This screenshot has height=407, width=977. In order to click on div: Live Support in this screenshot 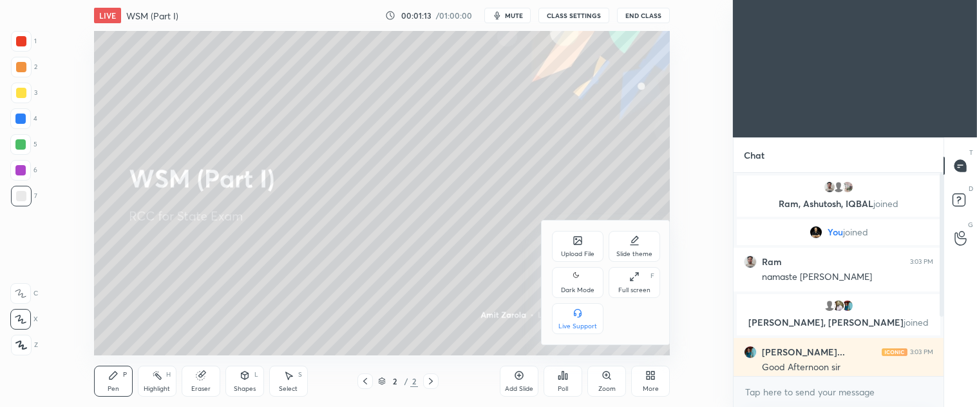, I will do `click(578, 326)`.